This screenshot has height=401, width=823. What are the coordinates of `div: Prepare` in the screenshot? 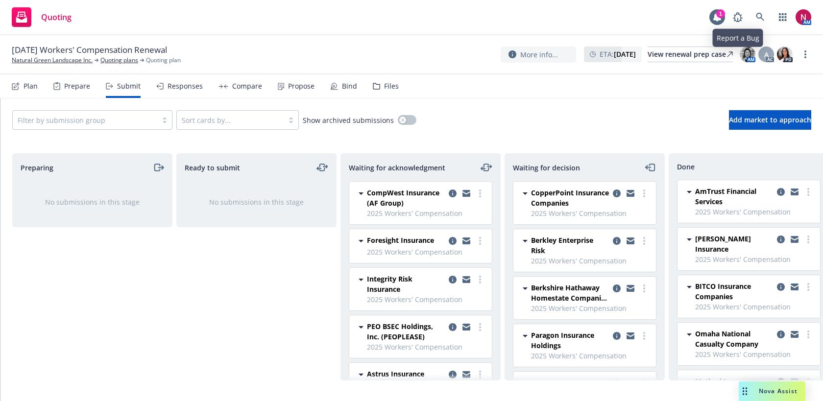 It's located at (77, 86).